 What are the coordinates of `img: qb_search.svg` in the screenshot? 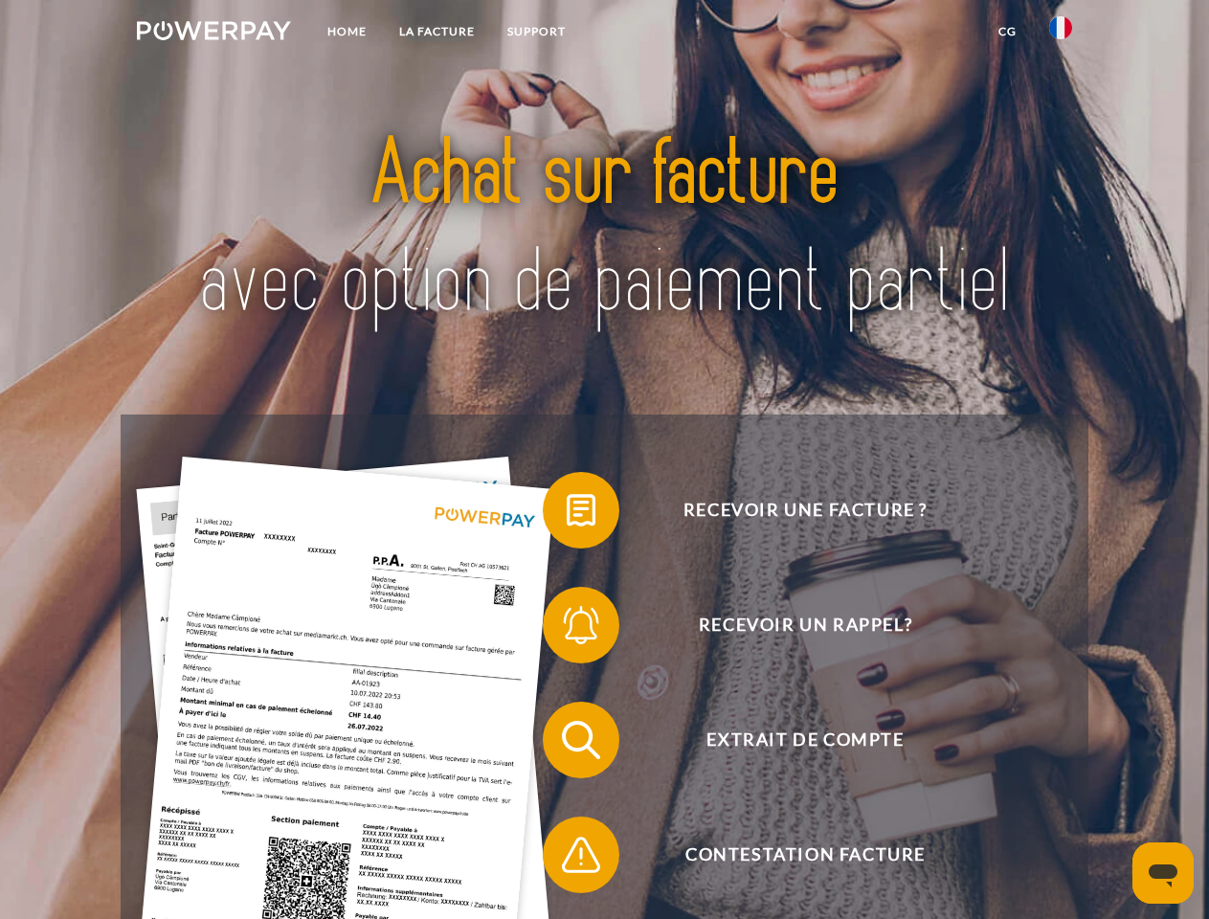 It's located at (581, 740).